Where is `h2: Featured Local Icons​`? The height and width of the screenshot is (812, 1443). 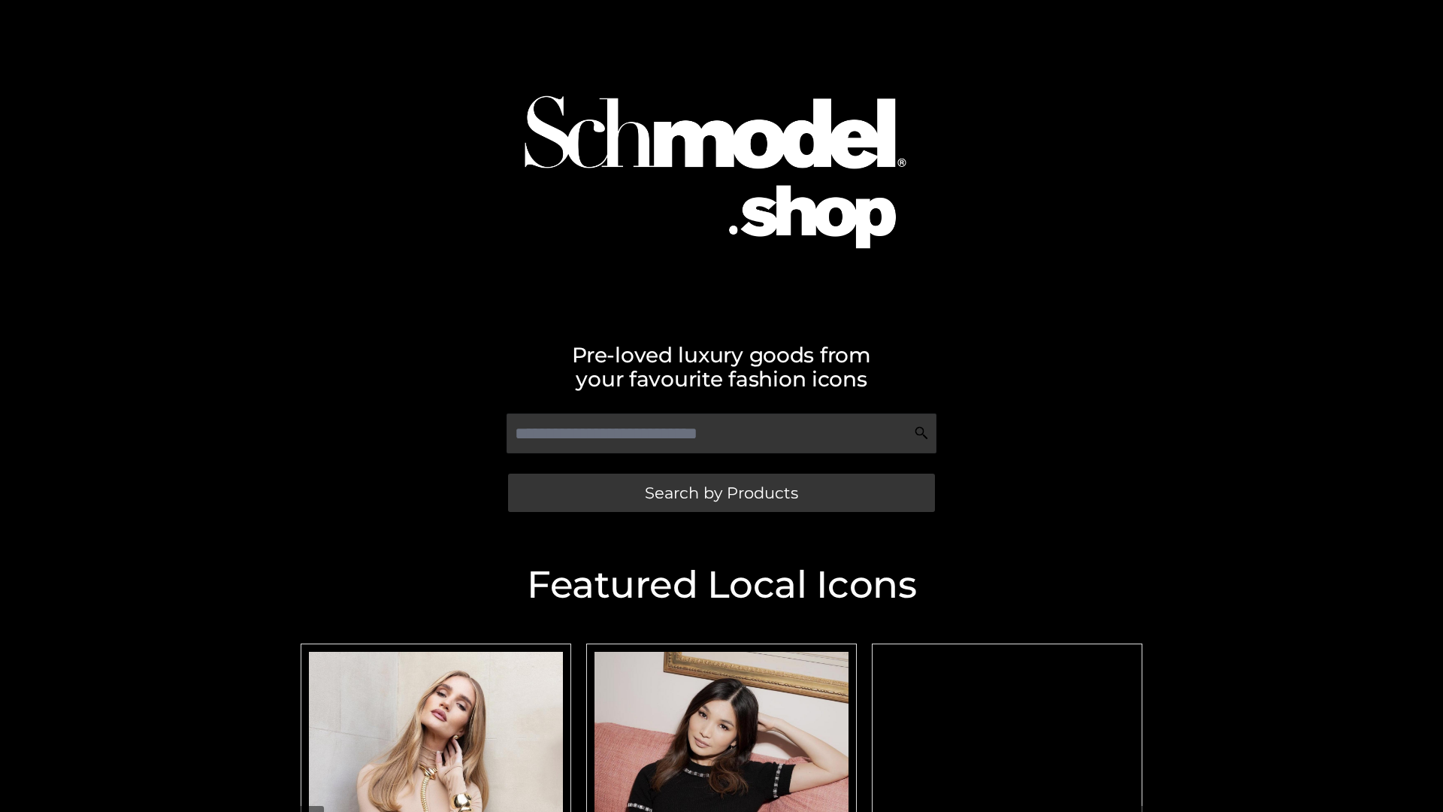
h2: Featured Local Icons​ is located at coordinates (721, 585).